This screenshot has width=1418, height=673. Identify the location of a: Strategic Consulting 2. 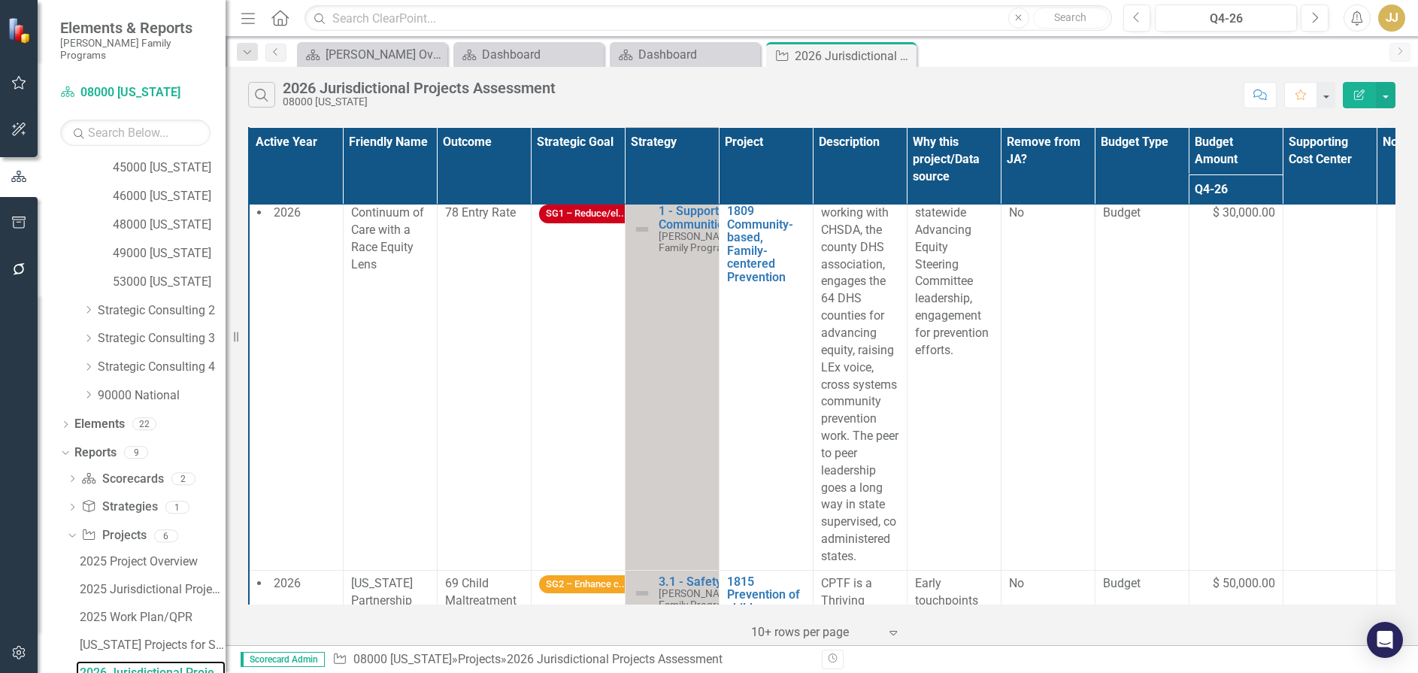
(162, 310).